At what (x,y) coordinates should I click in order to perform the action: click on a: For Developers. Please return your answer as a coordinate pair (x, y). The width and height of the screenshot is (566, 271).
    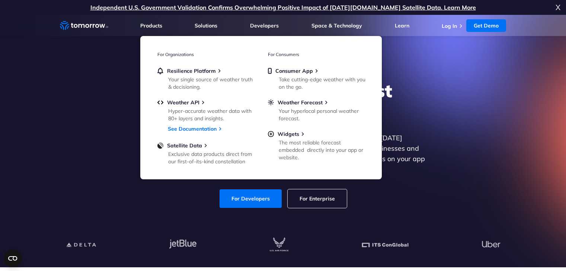
    Looking at the image, I should click on (250, 199).